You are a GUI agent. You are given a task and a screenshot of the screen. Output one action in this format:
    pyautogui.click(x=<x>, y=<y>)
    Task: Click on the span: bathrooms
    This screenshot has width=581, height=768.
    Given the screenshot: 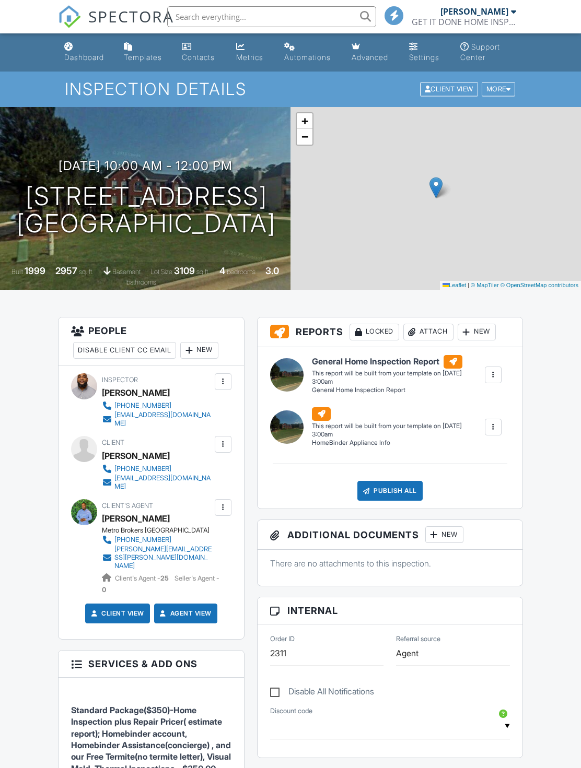 What is the action you would take?
    pyautogui.click(x=141, y=282)
    